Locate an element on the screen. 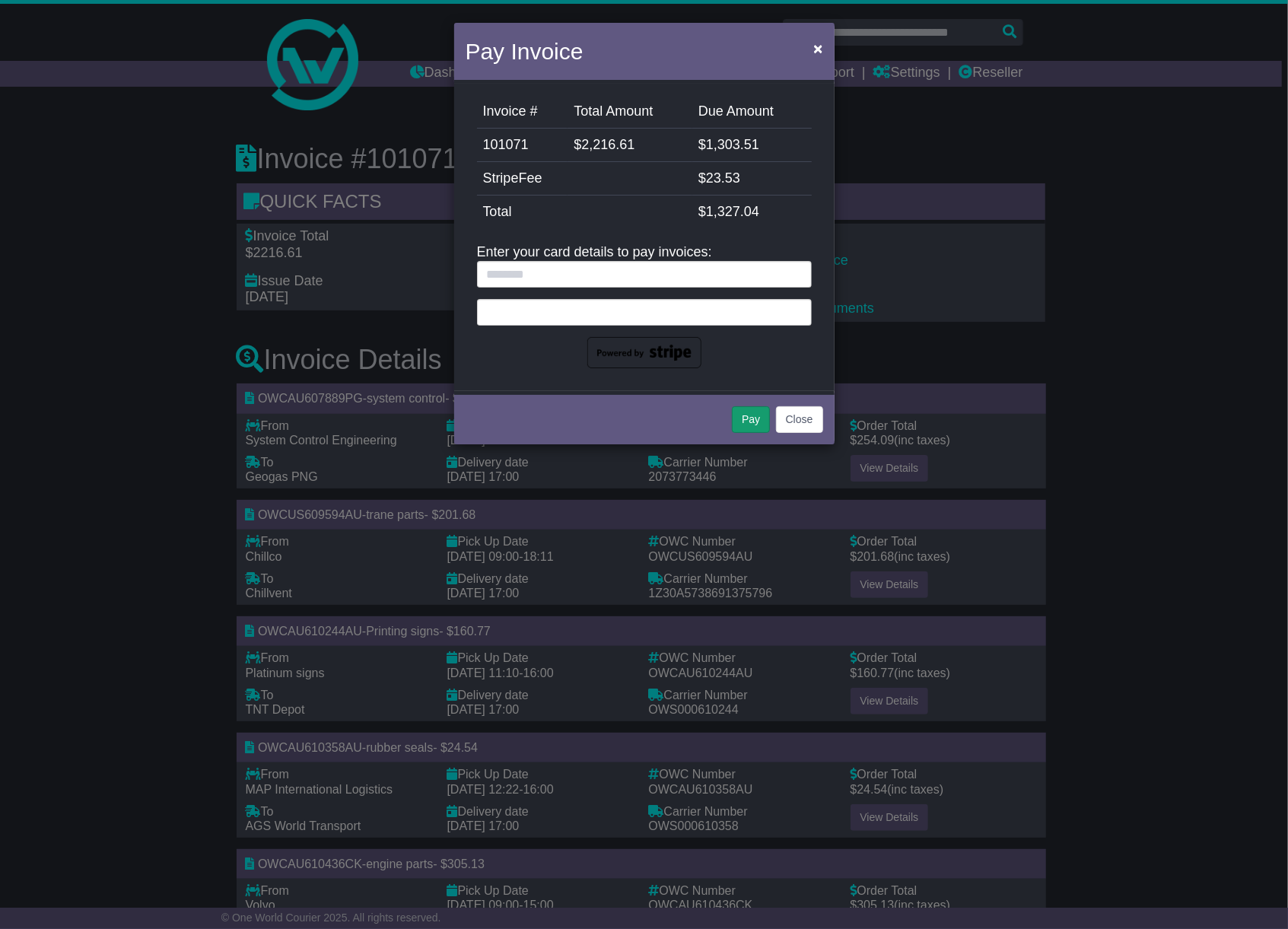 Image resolution: width=1288 pixels, height=929 pixels. td: Total Amount is located at coordinates (629, 112).